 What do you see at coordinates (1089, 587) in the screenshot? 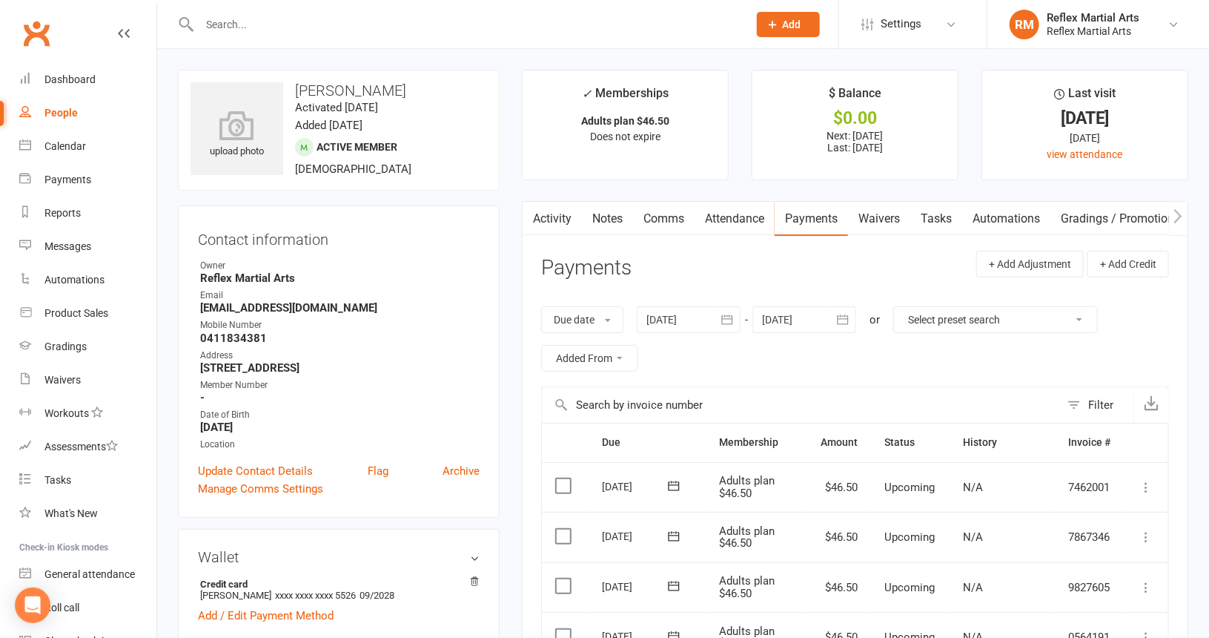
I see `td: 9827605` at bounding box center [1089, 587].